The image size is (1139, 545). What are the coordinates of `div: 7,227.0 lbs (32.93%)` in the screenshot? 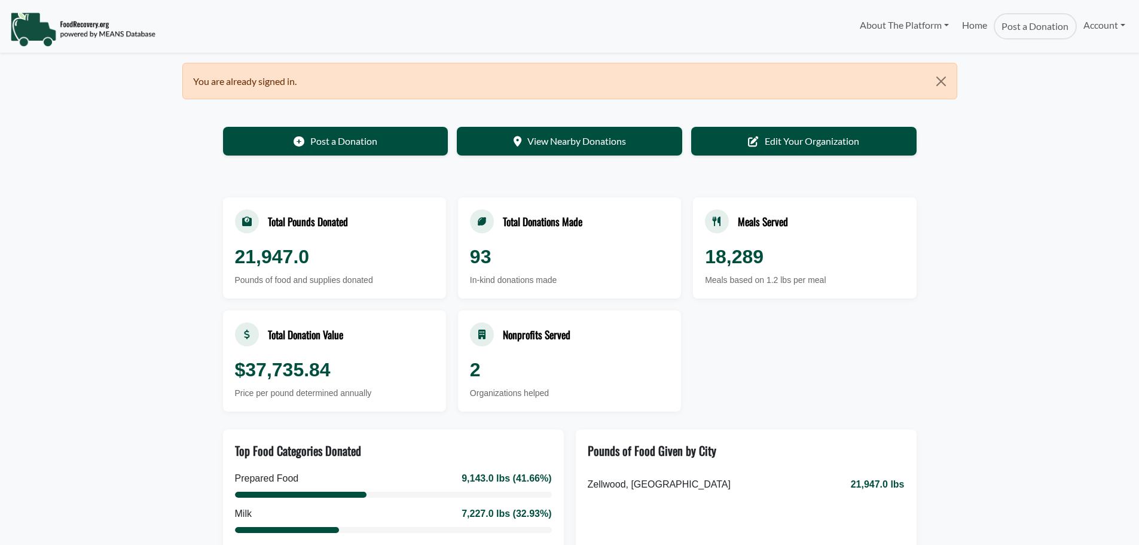 It's located at (506, 514).